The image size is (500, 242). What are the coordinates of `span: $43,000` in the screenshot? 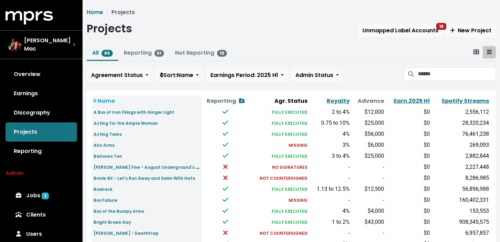 It's located at (374, 222).